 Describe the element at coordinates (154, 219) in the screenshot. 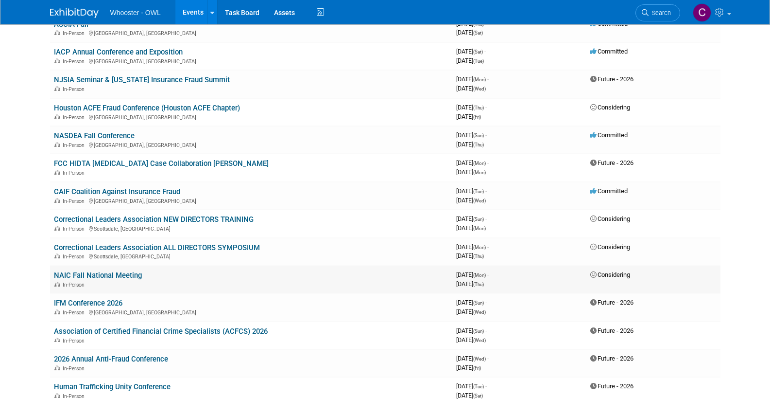

I see `a: Correctional Leaders Association NEW DIRECTORS TRAINING` at that location.